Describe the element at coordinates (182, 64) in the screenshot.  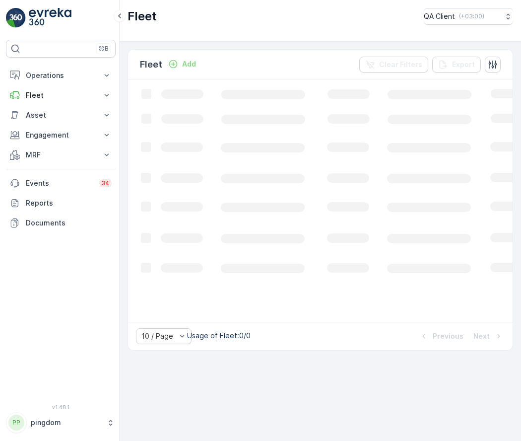
I see `button: Add` at that location.